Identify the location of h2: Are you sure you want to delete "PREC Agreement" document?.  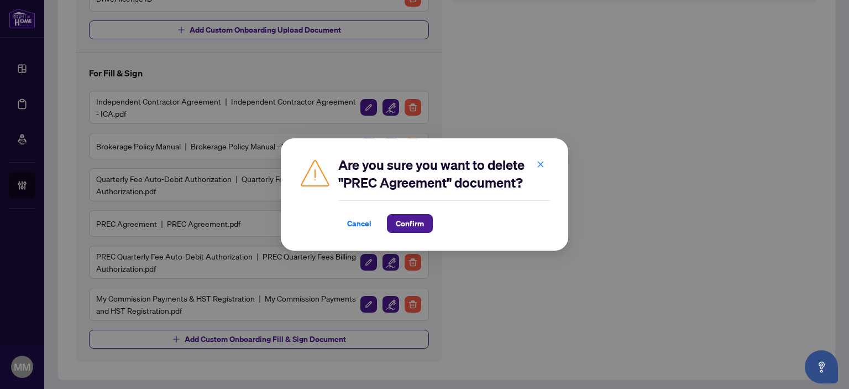
(445, 174).